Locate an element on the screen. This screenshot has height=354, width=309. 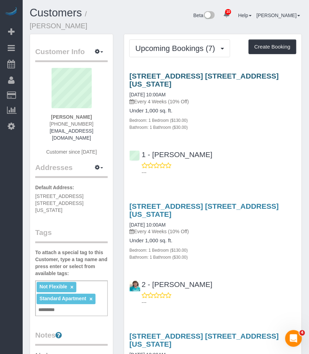
a: Customers is located at coordinates (56, 13).